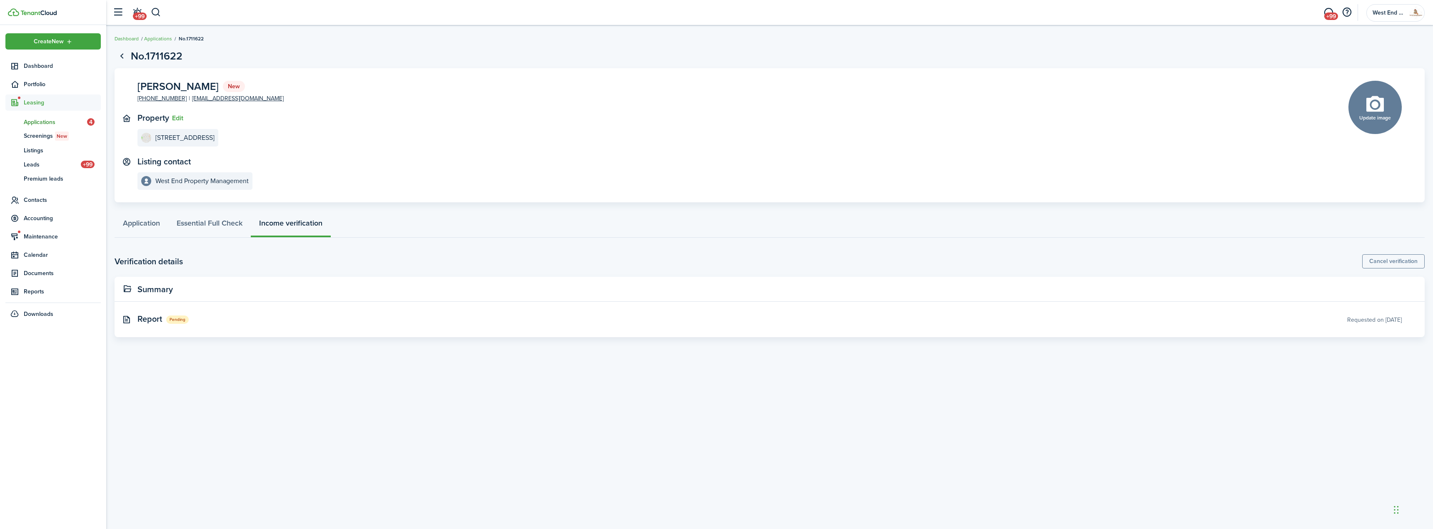 The height and width of the screenshot is (529, 1433). What do you see at coordinates (141, 225) in the screenshot?
I see `a: Application` at bounding box center [141, 225].